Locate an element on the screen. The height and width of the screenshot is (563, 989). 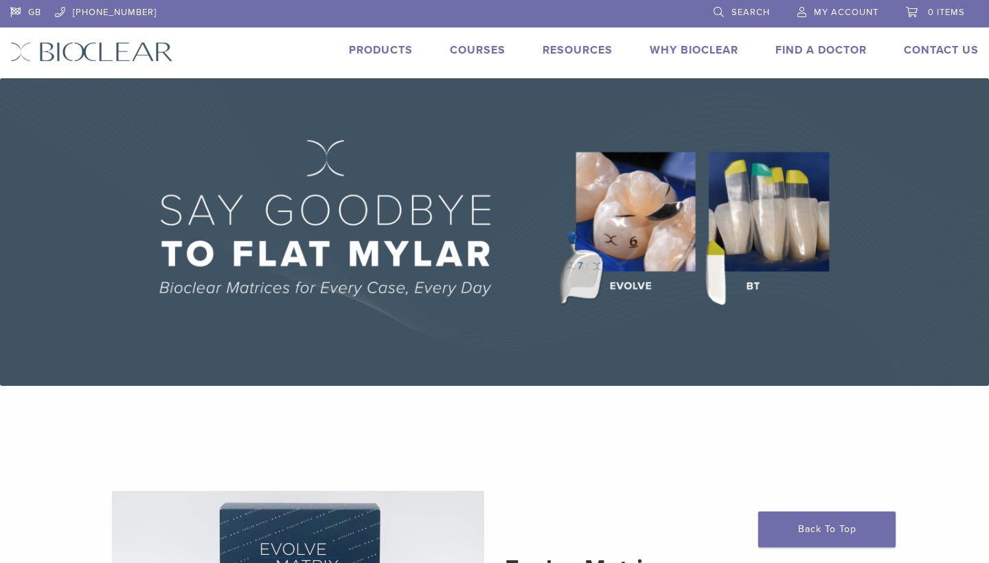
a: Products is located at coordinates (380, 50).